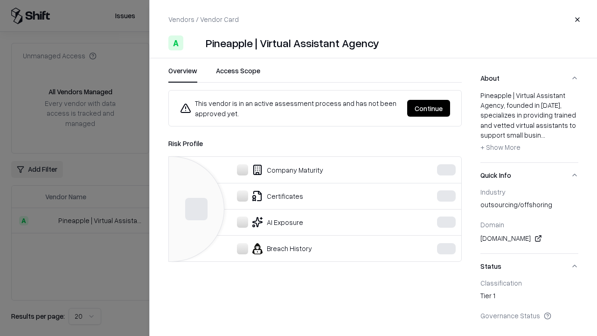  I want to click on div: Tier 1, so click(530, 297).